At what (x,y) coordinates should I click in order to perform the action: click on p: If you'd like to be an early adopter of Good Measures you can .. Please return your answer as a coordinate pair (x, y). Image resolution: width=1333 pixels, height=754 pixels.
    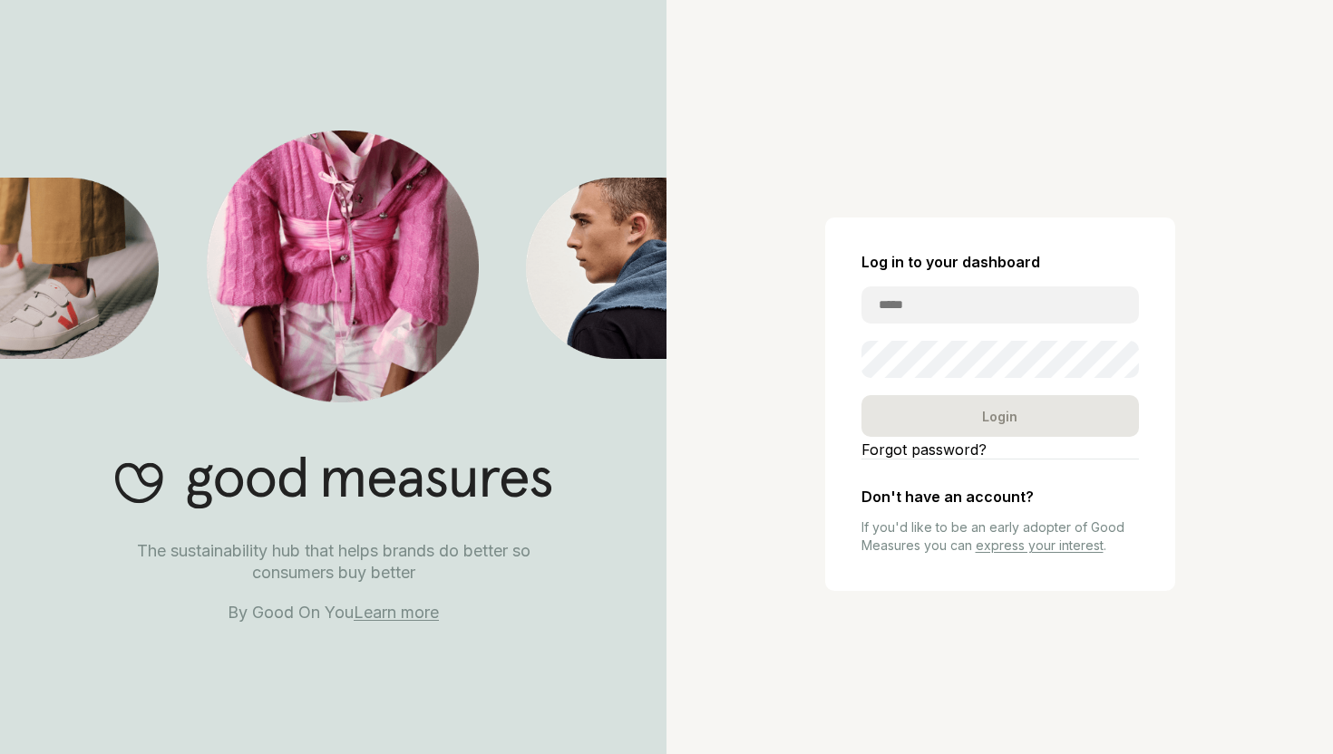
    Looking at the image, I should click on (1000, 537).